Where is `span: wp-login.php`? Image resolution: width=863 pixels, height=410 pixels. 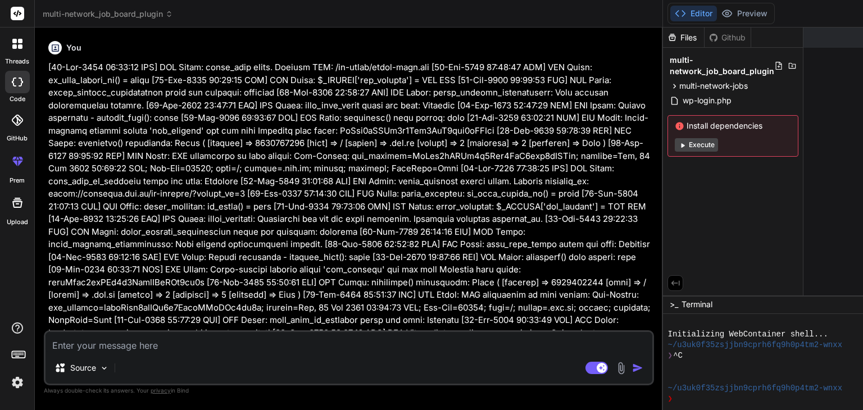 span: wp-login.php is located at coordinates (707, 101).